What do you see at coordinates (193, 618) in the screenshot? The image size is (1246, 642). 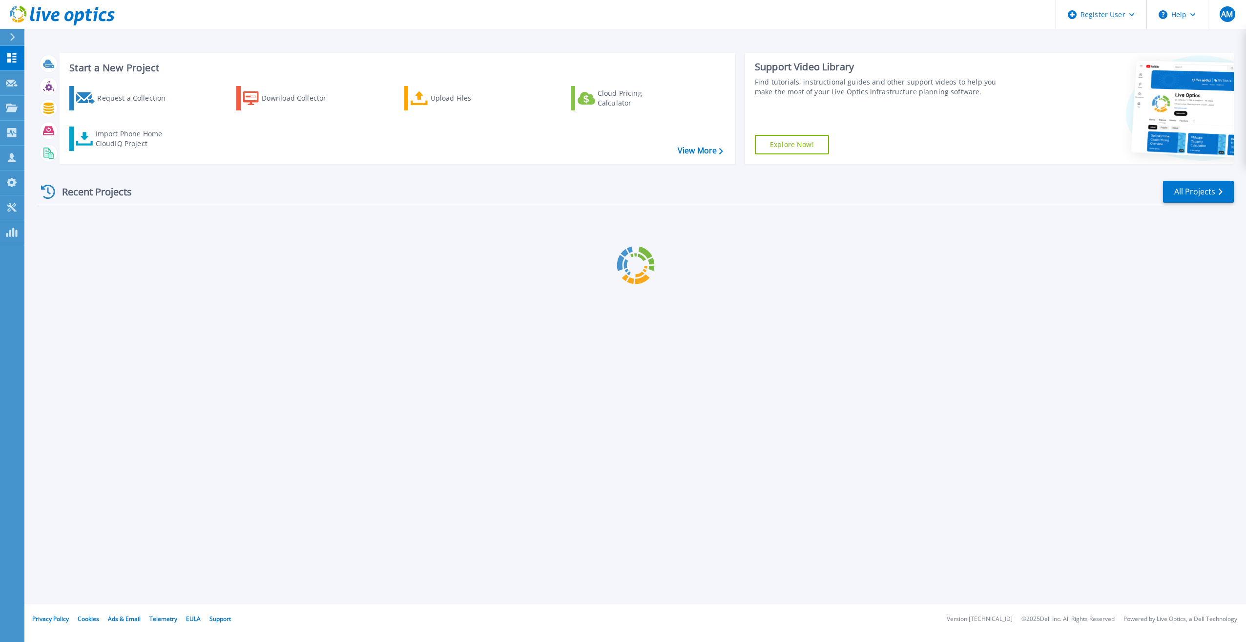 I see `a: EULA` at bounding box center [193, 618].